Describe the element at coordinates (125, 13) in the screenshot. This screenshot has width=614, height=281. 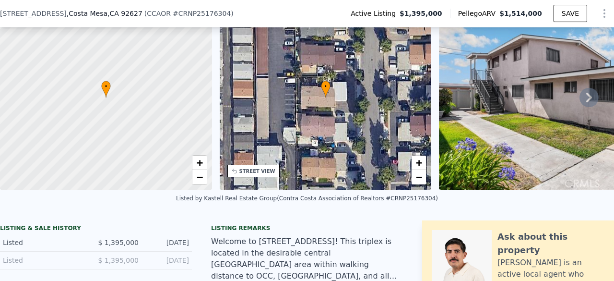
I see `span: , CA 92627` at that location.